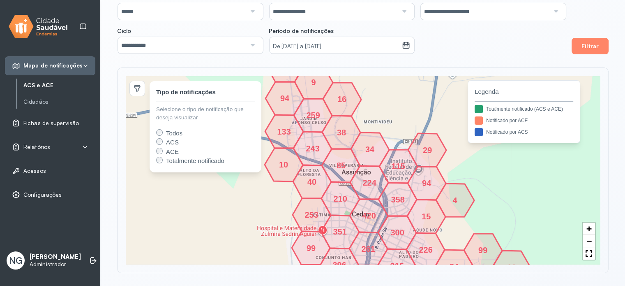 This screenshot has width=625, height=286. Describe the element at coordinates (340, 231) in the screenshot. I see `div: 351` at that location.